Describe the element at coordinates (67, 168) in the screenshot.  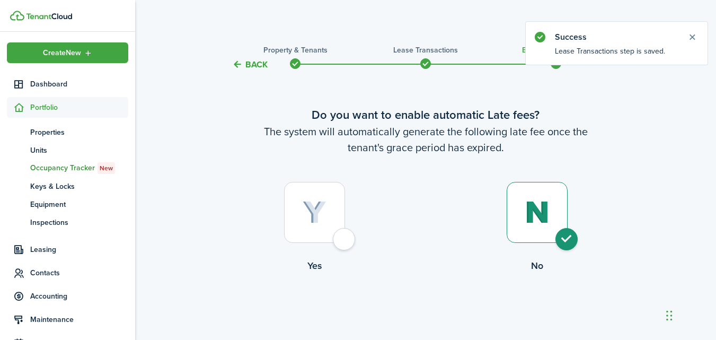
I see `a: Occupancy TrackerNew` at that location.